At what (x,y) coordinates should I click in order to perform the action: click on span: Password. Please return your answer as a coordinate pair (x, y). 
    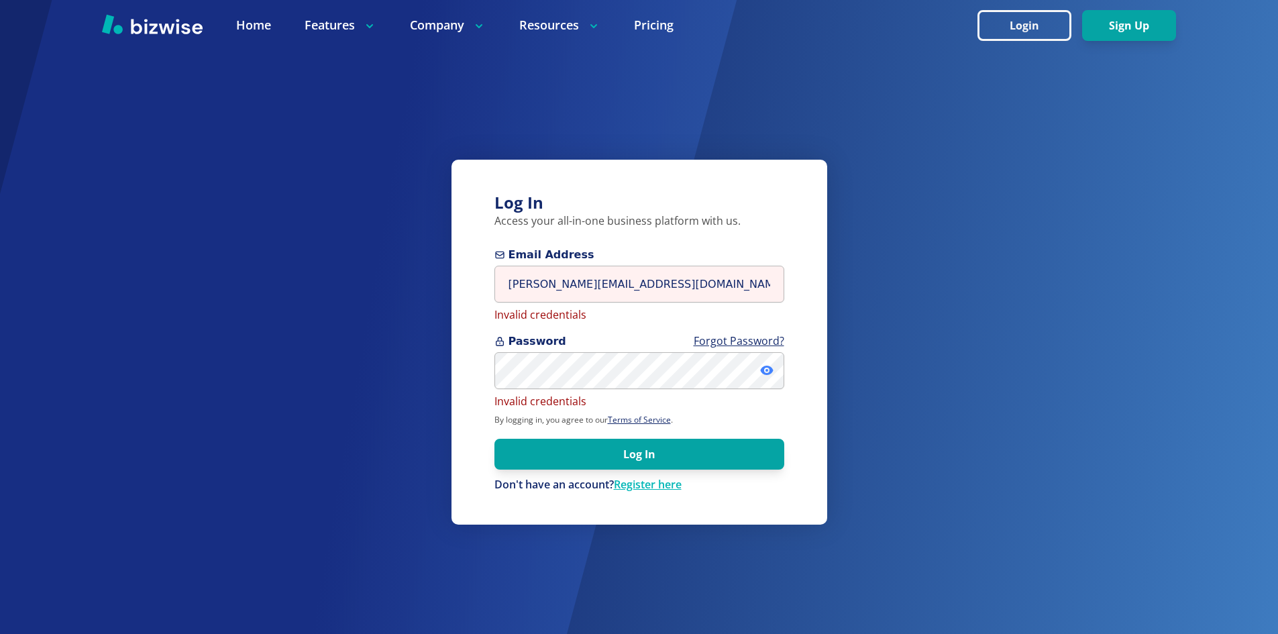
    Looking at the image, I should click on (640, 342).